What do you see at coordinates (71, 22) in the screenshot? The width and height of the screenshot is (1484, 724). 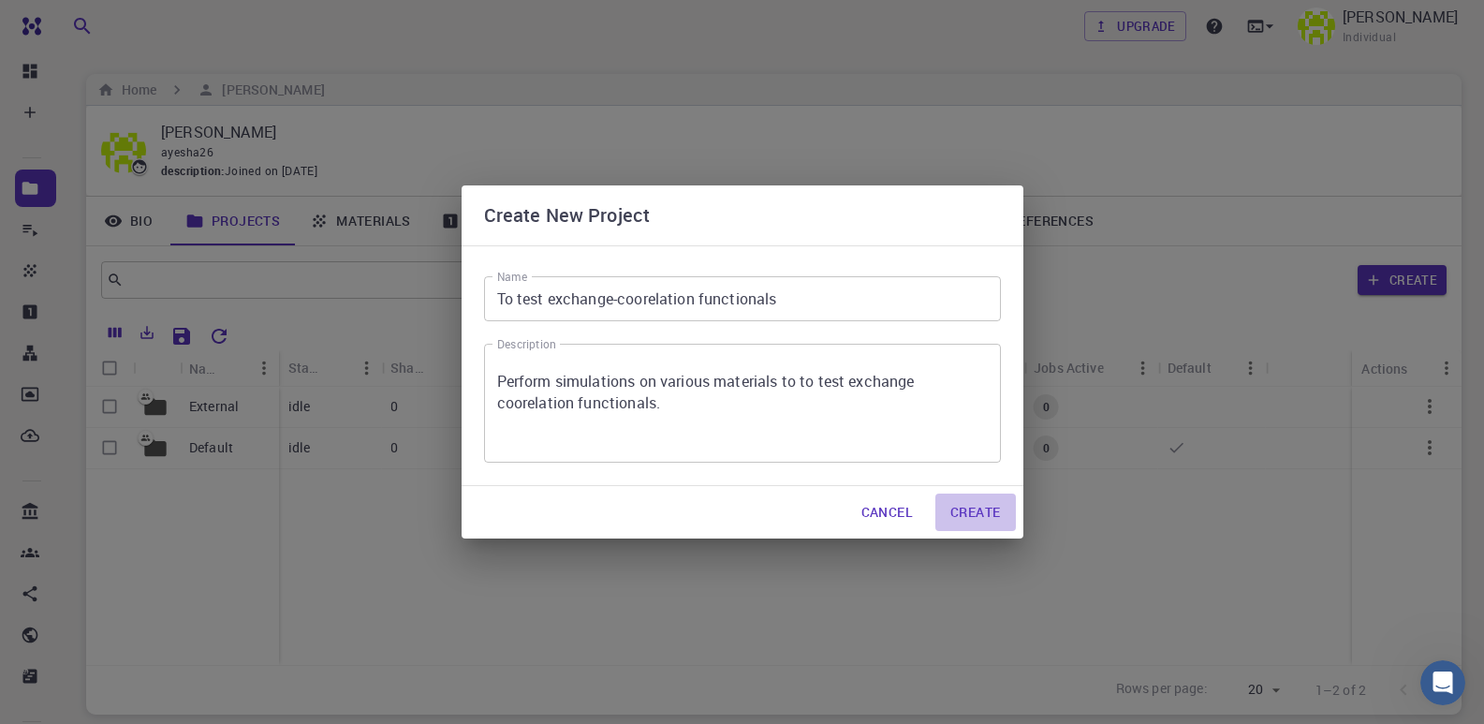 I see `span: Support` at bounding box center [71, 22].